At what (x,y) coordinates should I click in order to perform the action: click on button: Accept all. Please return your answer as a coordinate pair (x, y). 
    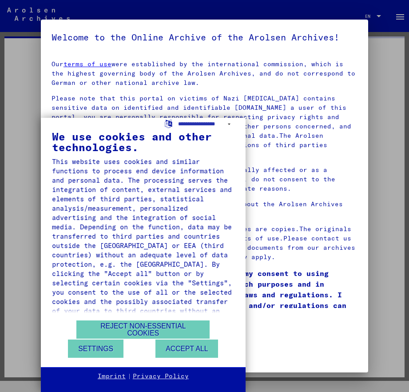
    Looking at the image, I should click on (187, 348).